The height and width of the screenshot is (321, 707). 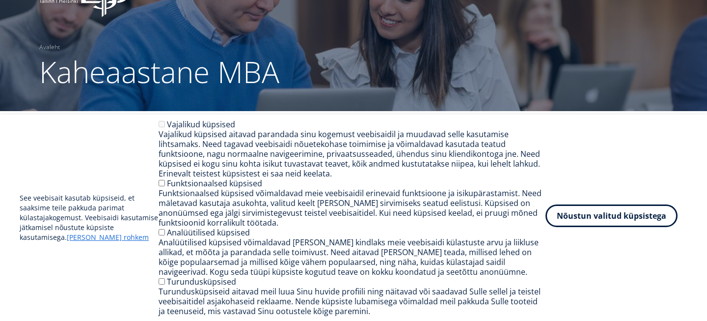 What do you see at coordinates (201, 124) in the screenshot?
I see `label: Vajalikud küpsised` at bounding box center [201, 124].